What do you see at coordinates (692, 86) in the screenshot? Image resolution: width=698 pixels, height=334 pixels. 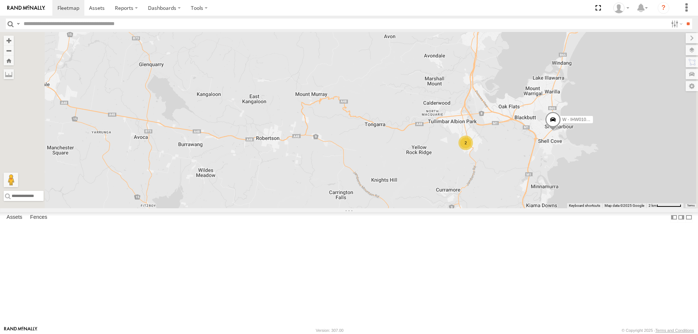 I see `label: Map Settings` at bounding box center [692, 86].